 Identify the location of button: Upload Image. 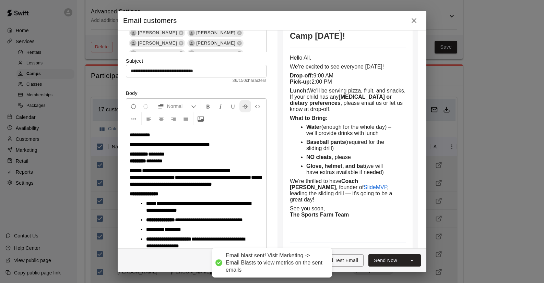
(201, 119).